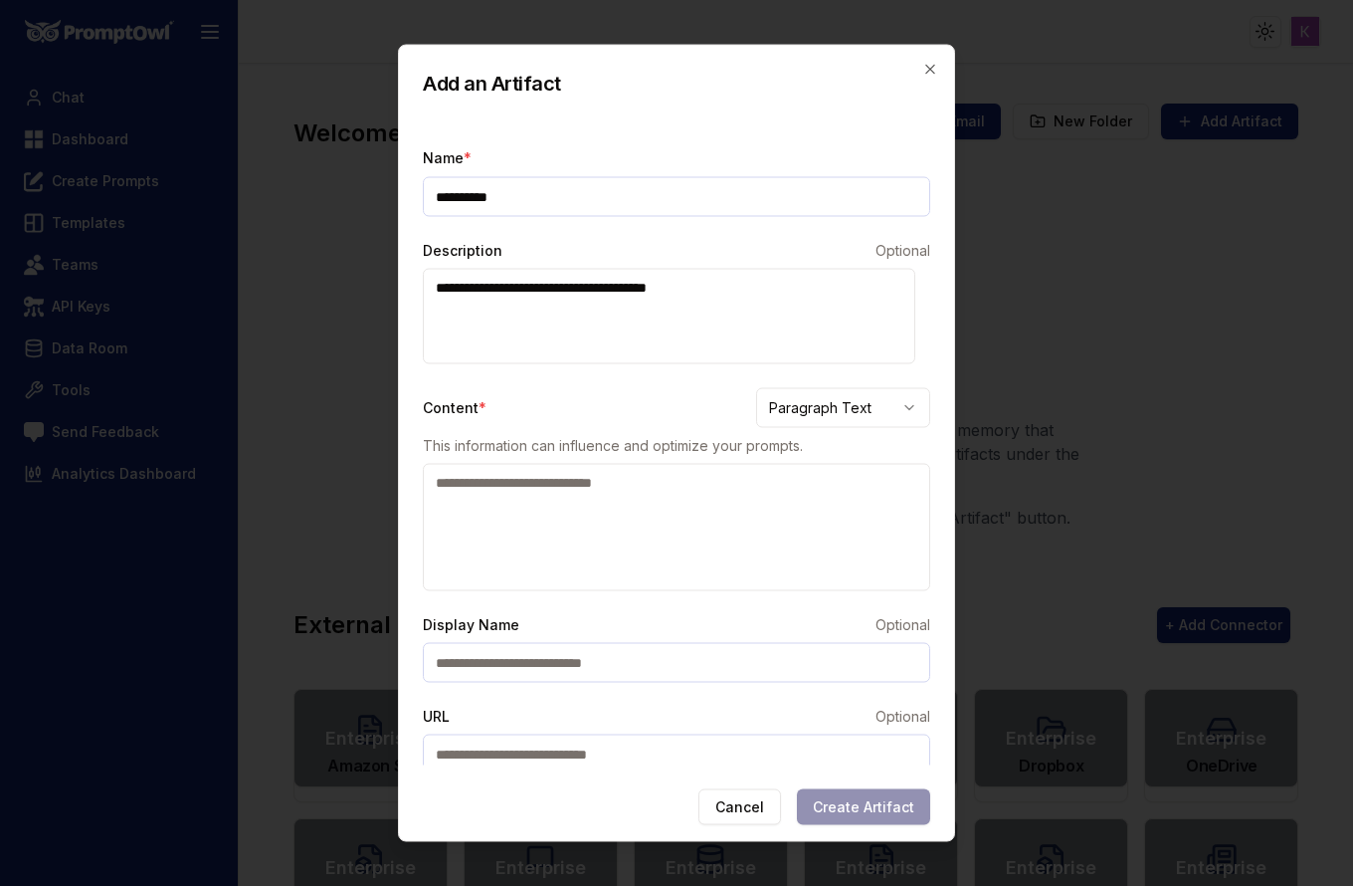  I want to click on button: Cancel, so click(739, 807).